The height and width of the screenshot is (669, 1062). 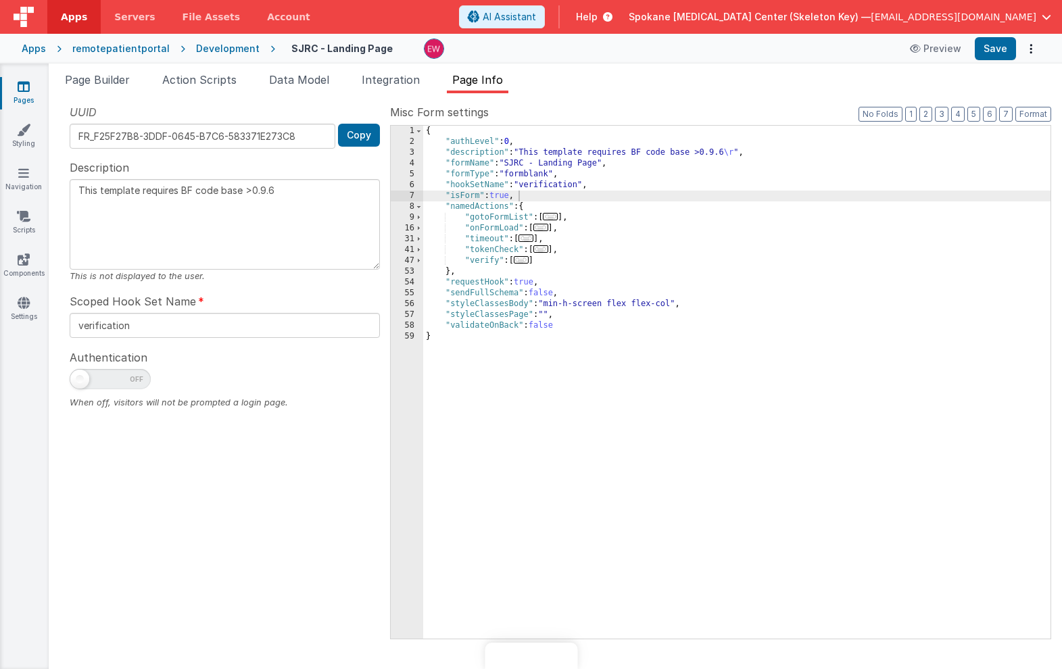 What do you see at coordinates (407, 196) in the screenshot?
I see `div: 7` at bounding box center [407, 196].